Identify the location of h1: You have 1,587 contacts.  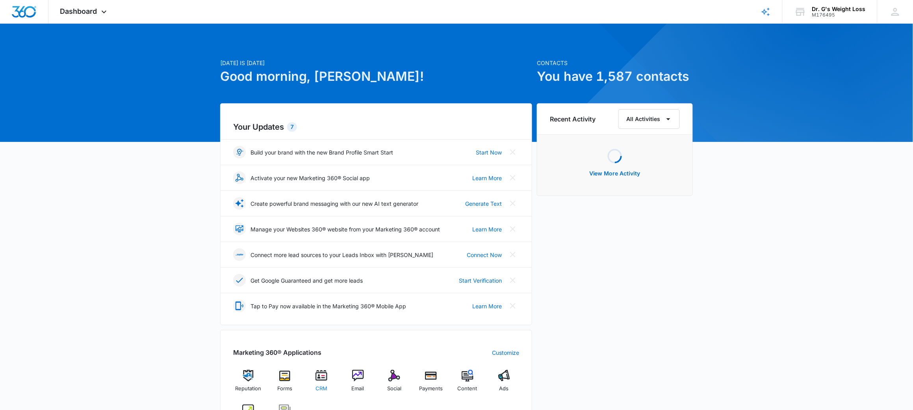
(615, 76).